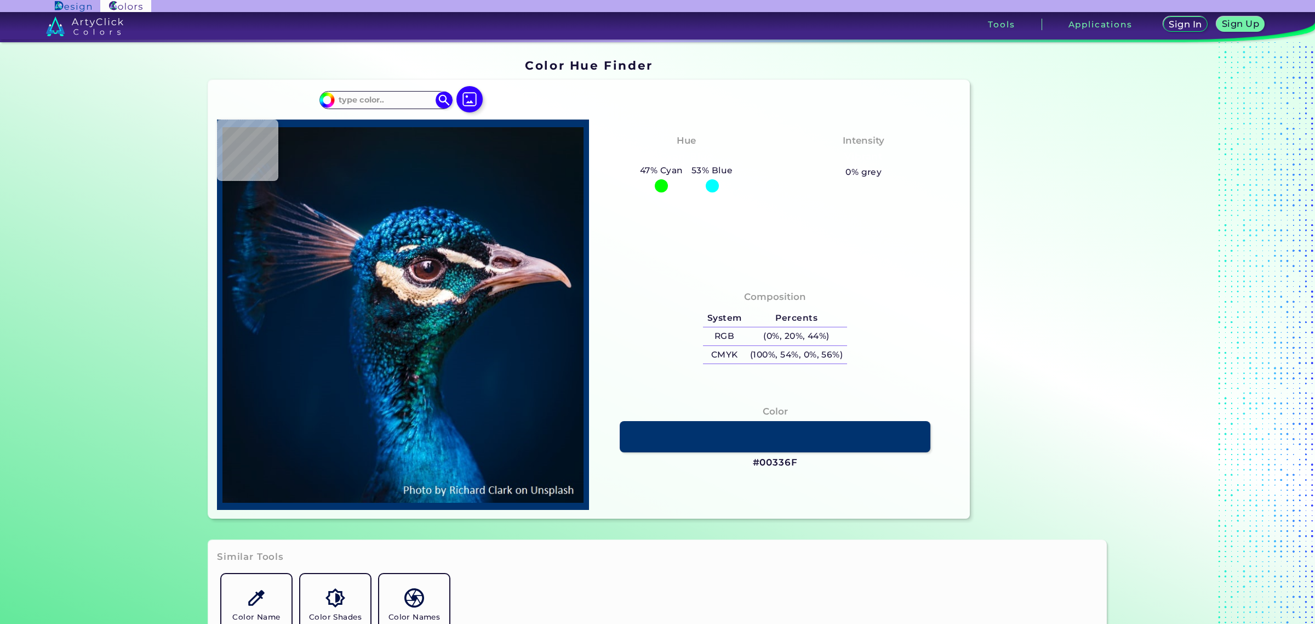  I want to click on h3: Cyan-Blue, so click(686, 157).